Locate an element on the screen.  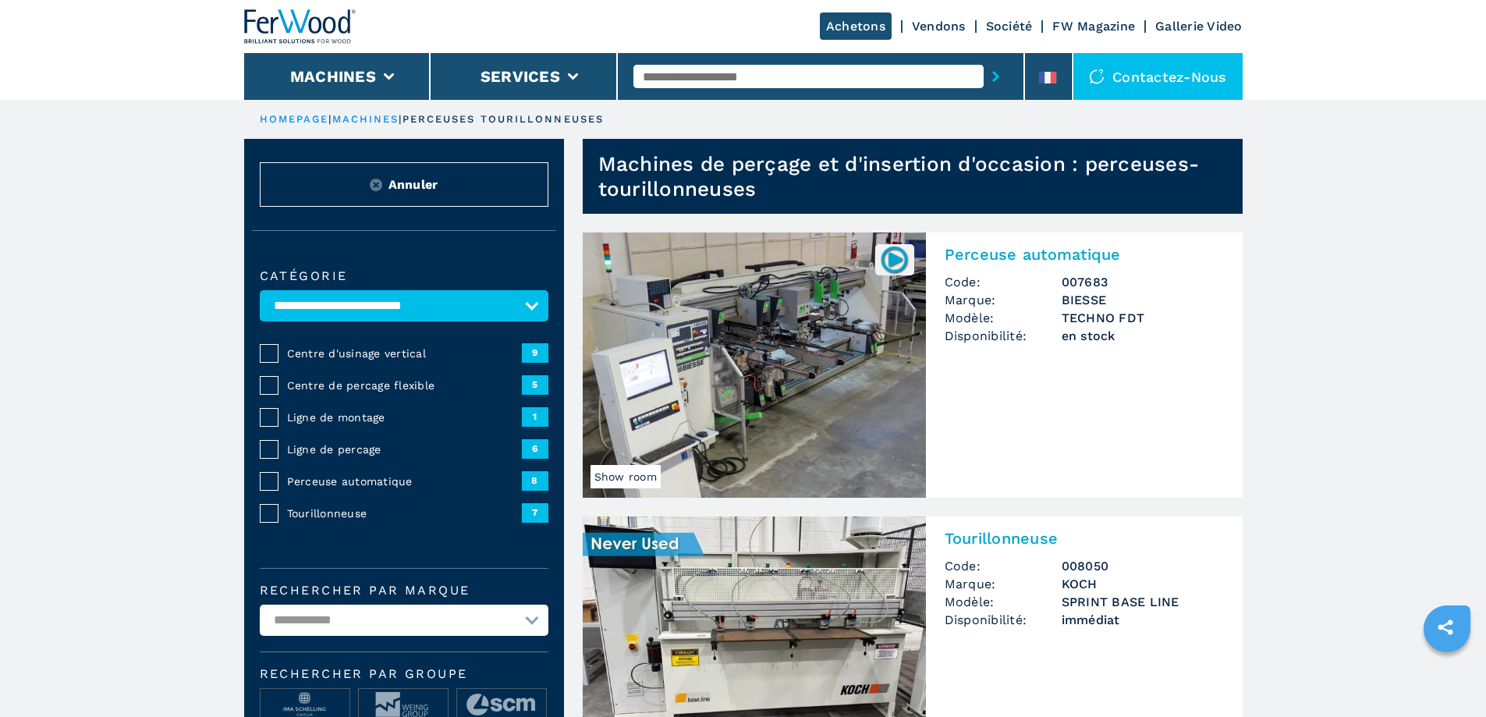
a: Société is located at coordinates (1010, 26).